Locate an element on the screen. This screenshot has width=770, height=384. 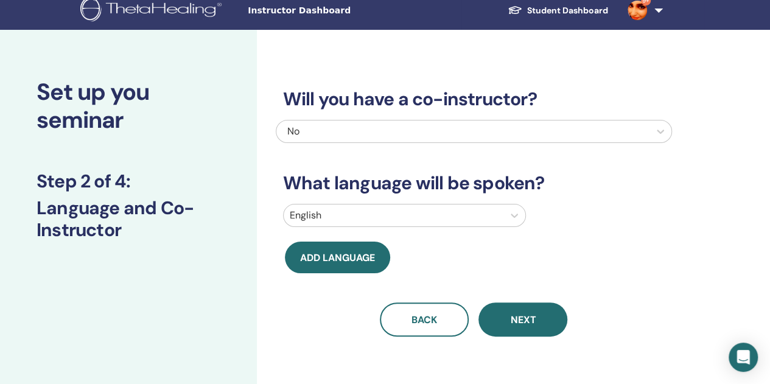
span: Next is located at coordinates (523, 320).